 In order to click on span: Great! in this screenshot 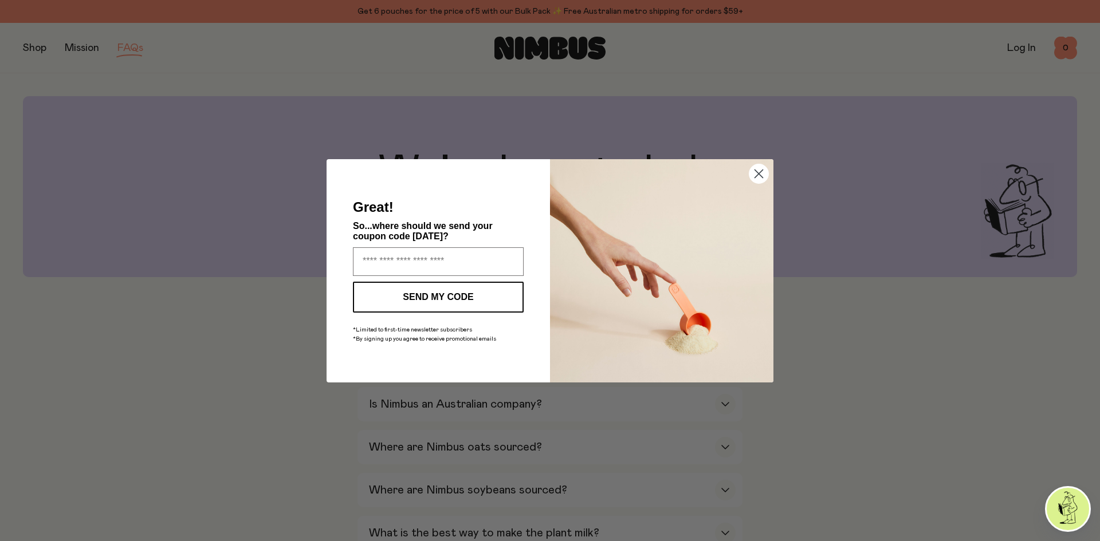, I will do `click(373, 207)`.